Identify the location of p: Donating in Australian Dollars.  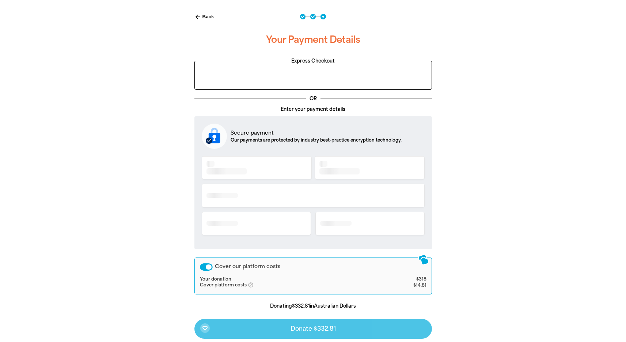
(313, 306).